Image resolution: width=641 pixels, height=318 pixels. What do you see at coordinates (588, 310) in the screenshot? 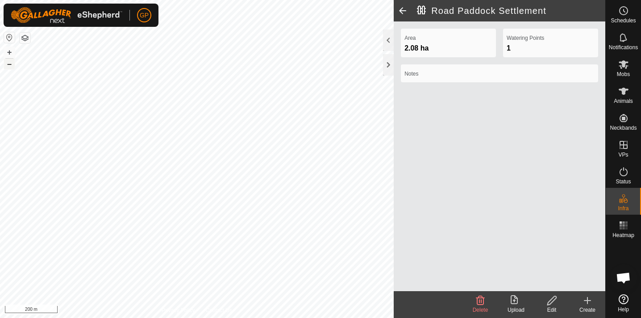
I see `div: Create` at bounding box center [588, 310].